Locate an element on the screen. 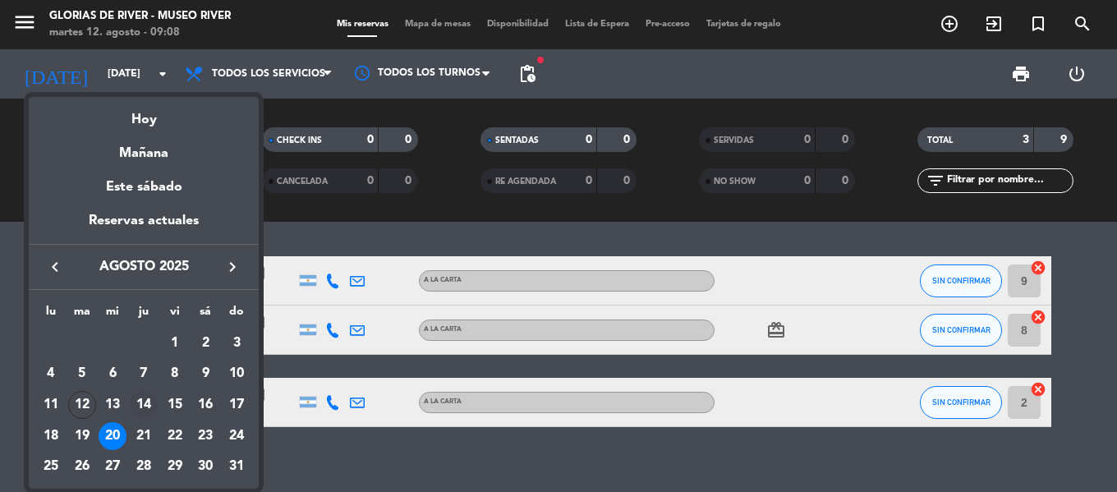  div: 23 is located at coordinates (205, 436).